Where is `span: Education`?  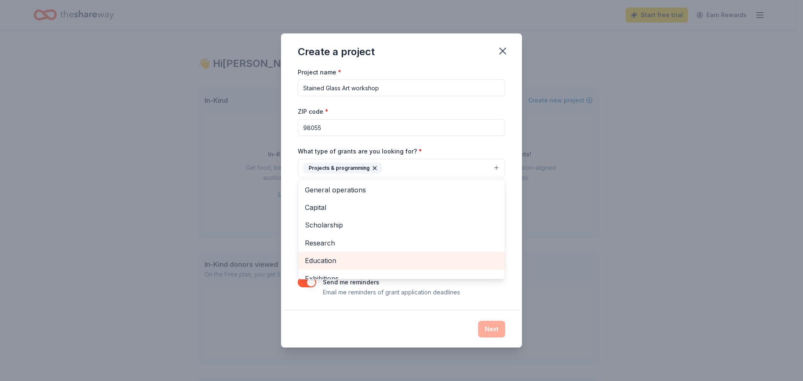 span: Education is located at coordinates (401, 261).